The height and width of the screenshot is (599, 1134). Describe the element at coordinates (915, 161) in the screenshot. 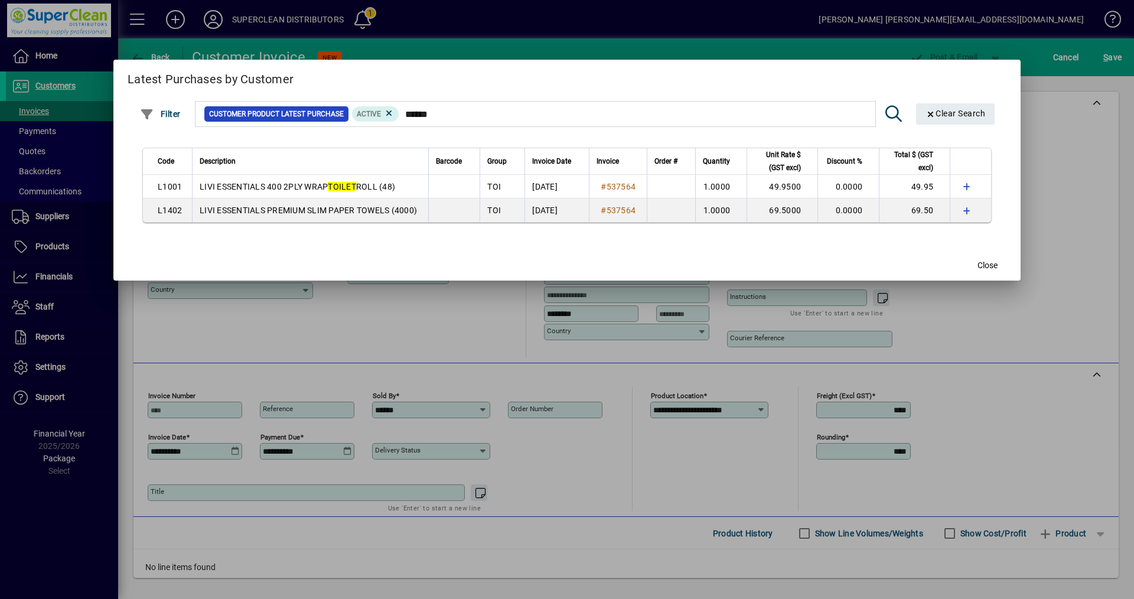

I see `div: Total $ (GST excl)` at that location.